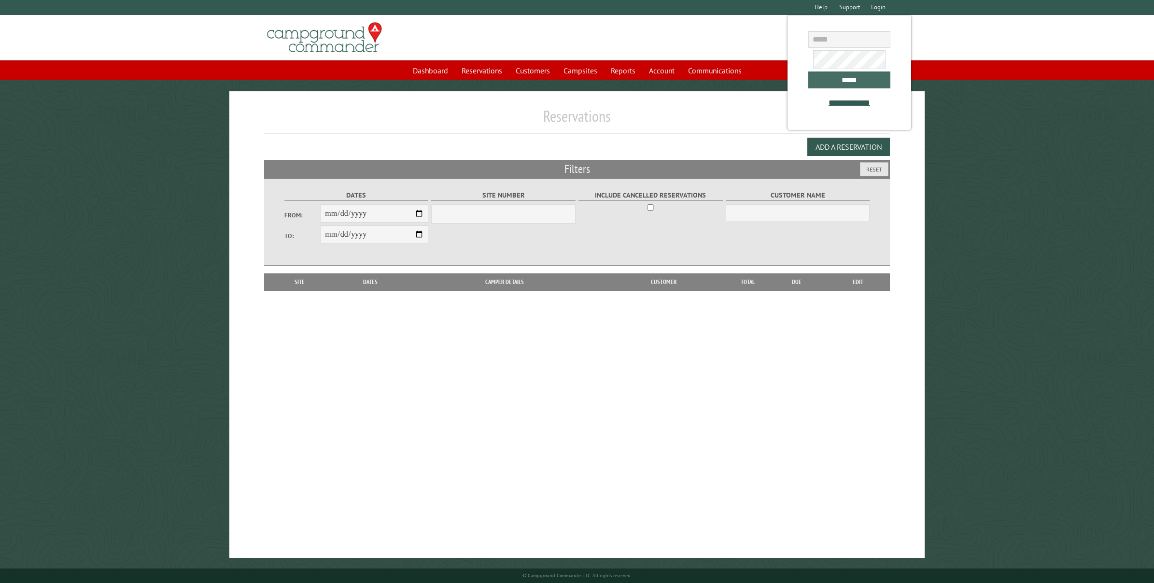 The image size is (1154, 583). Describe the element at coordinates (797, 282) in the screenshot. I see `th: Due` at that location.